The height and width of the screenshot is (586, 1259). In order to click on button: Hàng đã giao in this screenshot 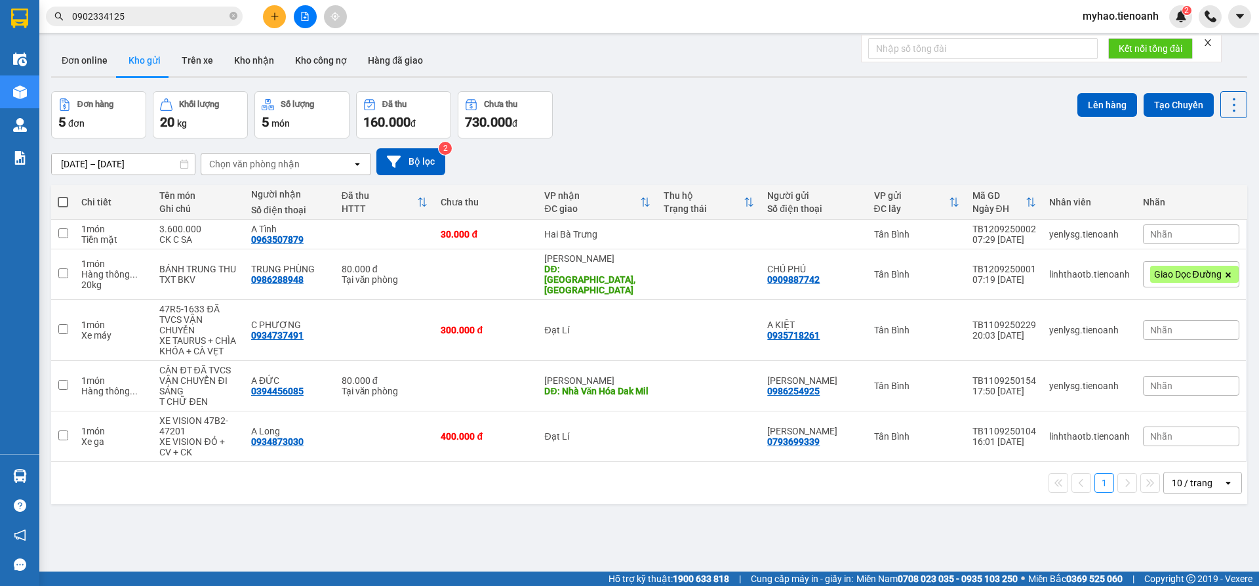, I will do `click(396, 60)`.